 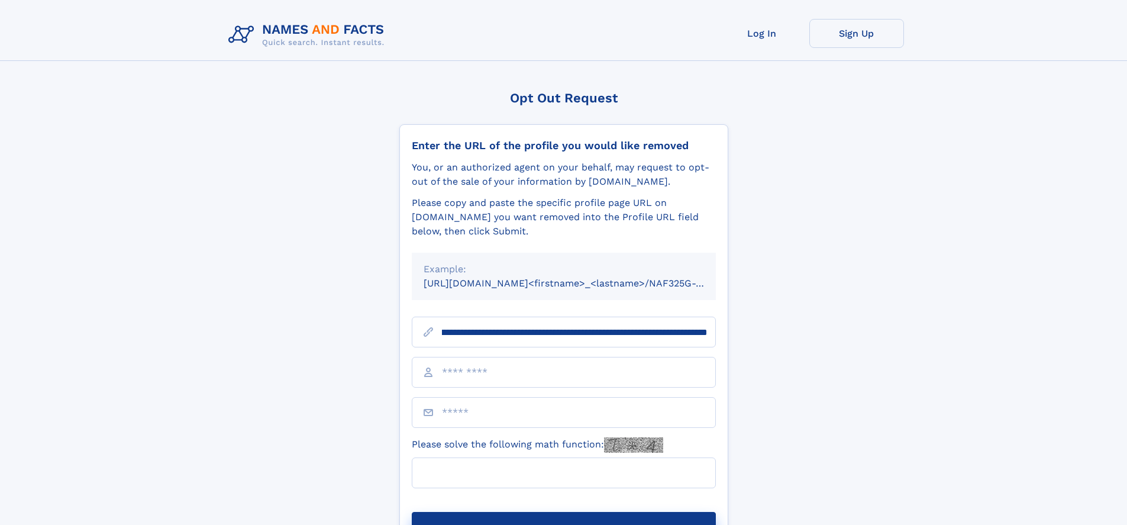 I want to click on a: Log In, so click(x=762, y=33).